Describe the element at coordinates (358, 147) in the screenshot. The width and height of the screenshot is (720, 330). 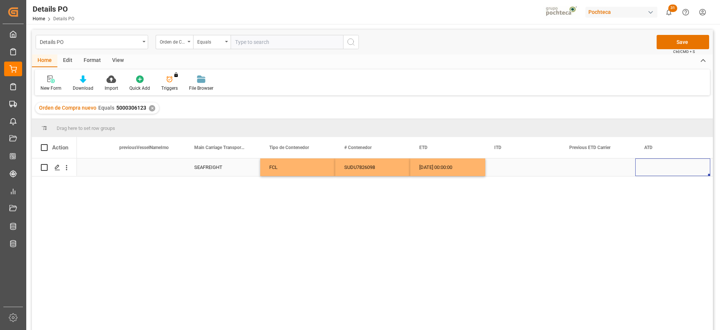
I see `span: # Contenedor` at that location.